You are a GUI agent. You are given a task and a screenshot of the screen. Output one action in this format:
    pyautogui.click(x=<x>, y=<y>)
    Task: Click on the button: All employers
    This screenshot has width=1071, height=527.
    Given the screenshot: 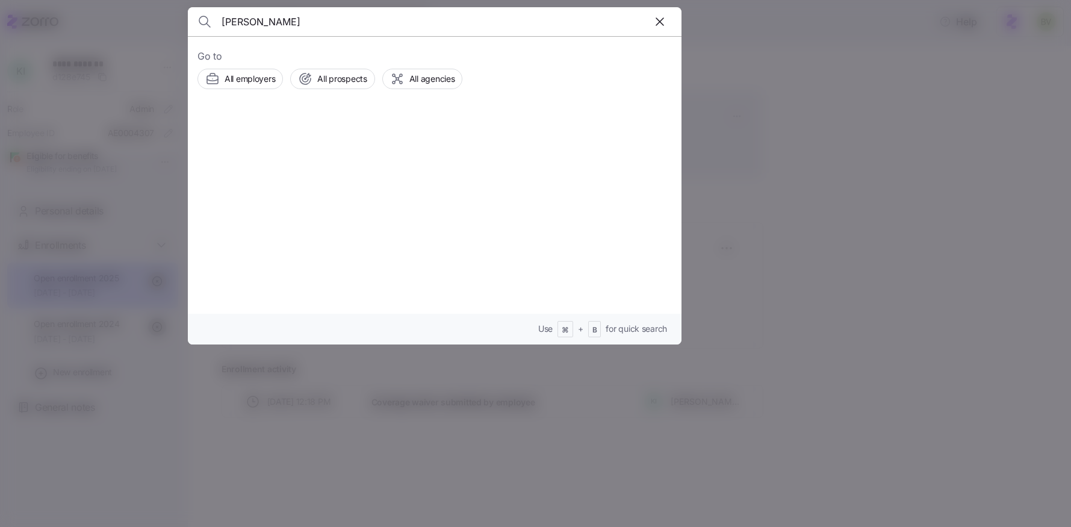 What is the action you would take?
    pyautogui.click(x=240, y=79)
    